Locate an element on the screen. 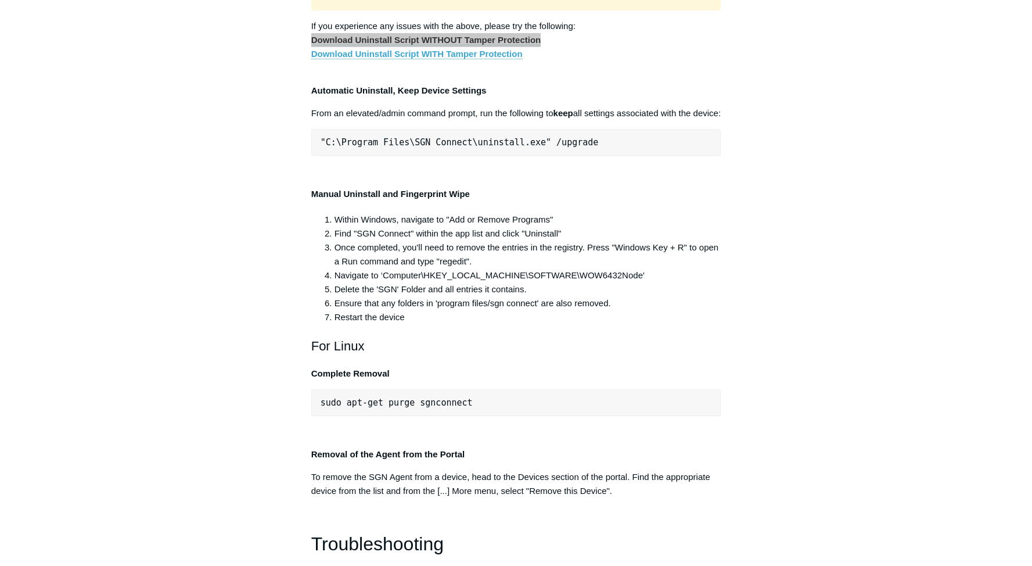  li: Within Windows, navigate to "Add or Remove Programs" is located at coordinates (528, 220).